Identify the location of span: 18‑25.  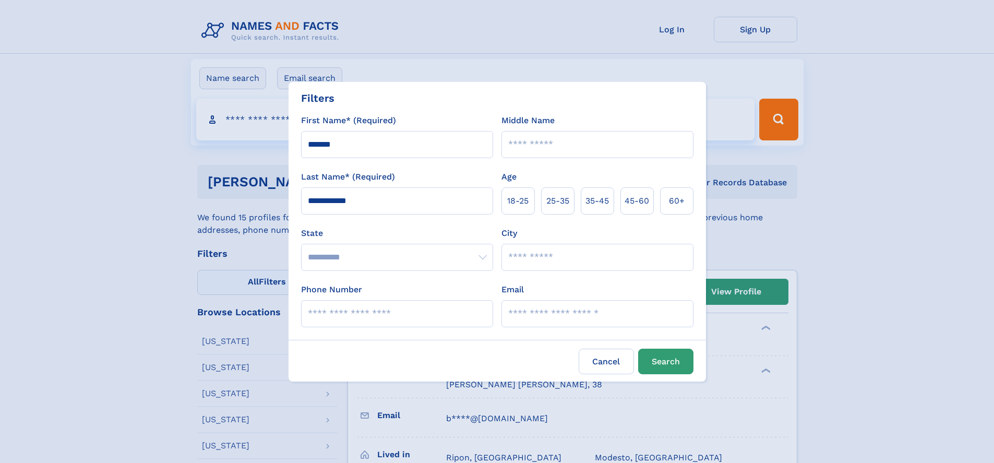
(518, 201).